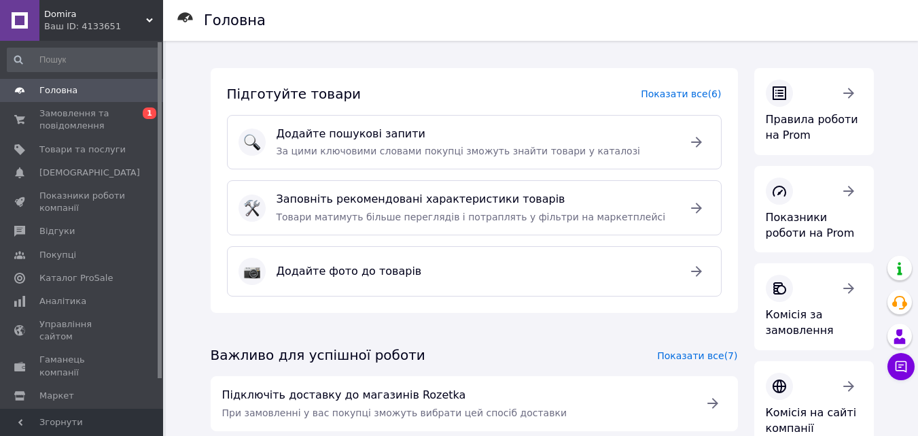  What do you see at coordinates (58, 255) in the screenshot?
I see `span: Покупці` at bounding box center [58, 255].